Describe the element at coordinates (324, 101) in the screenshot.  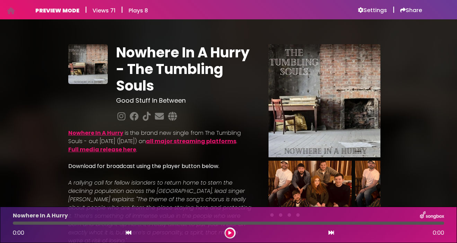
I see `img: Main Media` at that location.